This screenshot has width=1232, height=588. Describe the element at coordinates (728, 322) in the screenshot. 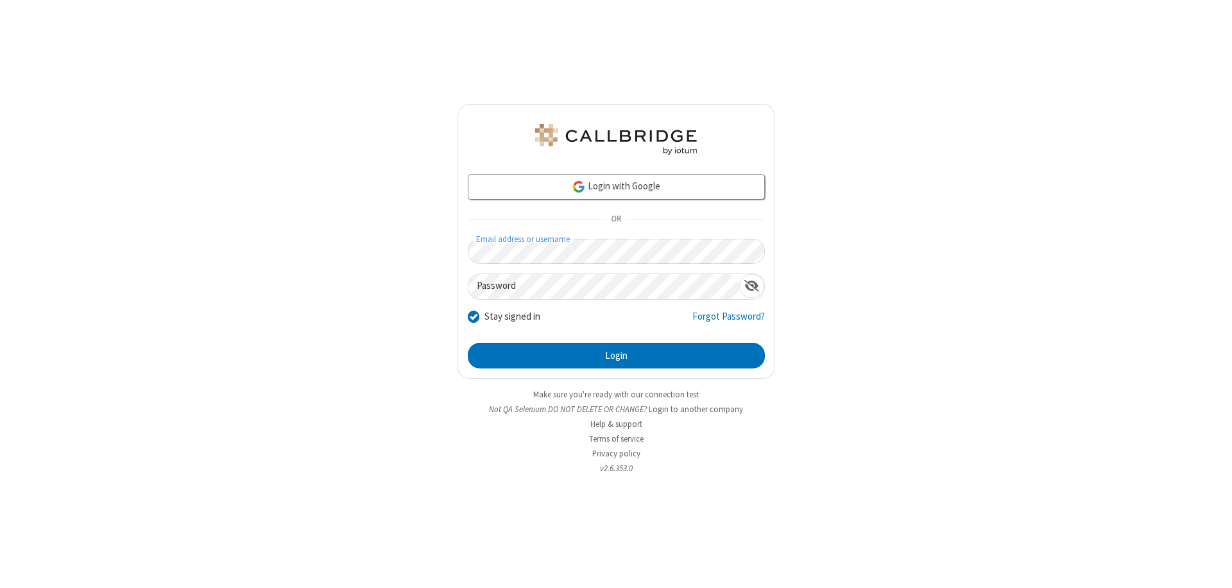

I see `a: Forgot Password?` at that location.